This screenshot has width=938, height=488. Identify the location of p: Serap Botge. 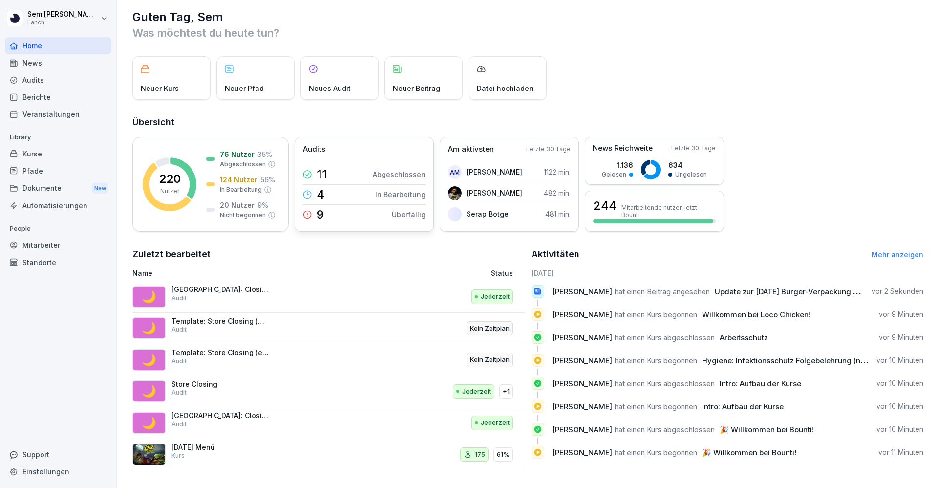
(488, 214).